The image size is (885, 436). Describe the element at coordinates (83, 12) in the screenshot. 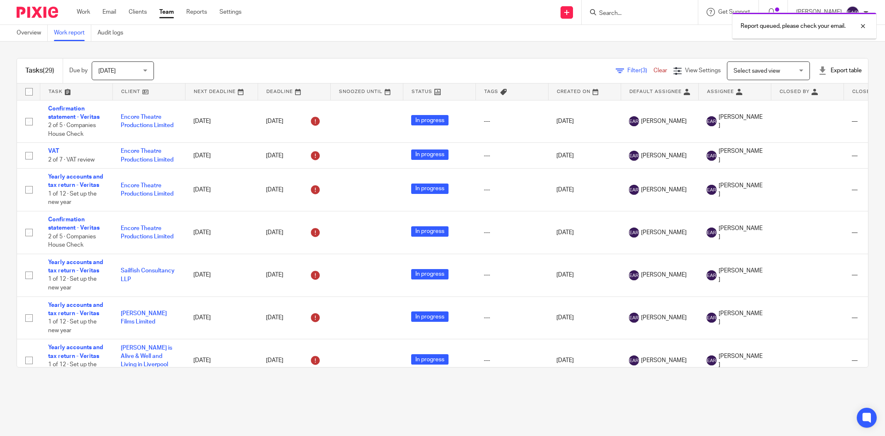

I see `a: Work` at that location.